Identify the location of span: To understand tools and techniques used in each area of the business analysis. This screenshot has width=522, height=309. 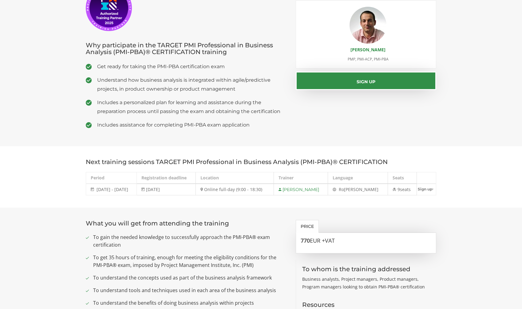
(190, 291).